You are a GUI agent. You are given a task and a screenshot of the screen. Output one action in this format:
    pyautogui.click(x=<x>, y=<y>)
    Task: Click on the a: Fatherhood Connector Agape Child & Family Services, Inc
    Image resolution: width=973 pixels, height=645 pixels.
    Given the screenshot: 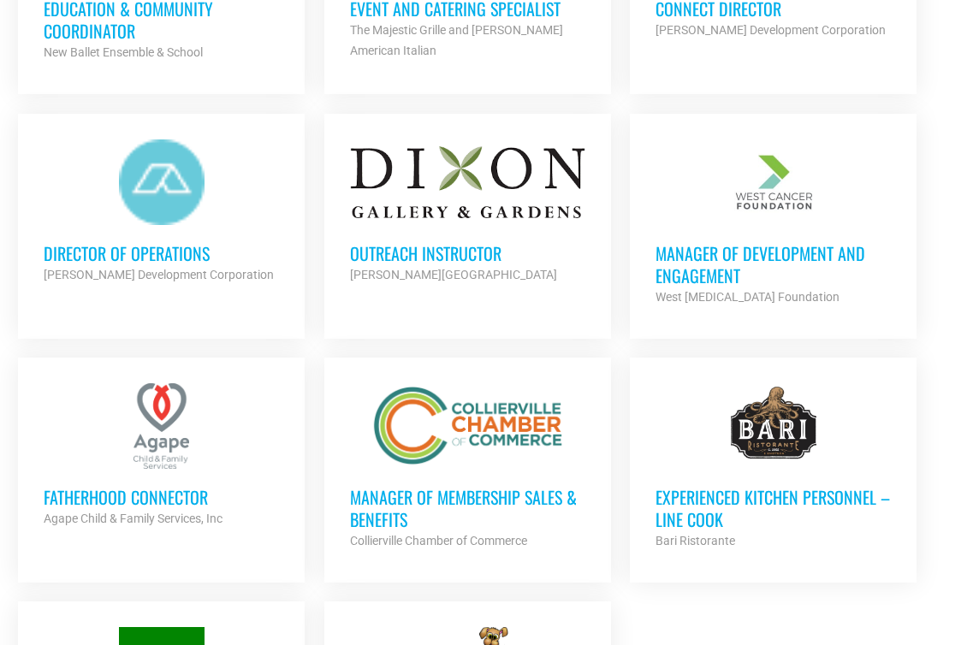 What is the action you would take?
    pyautogui.click(x=161, y=456)
    